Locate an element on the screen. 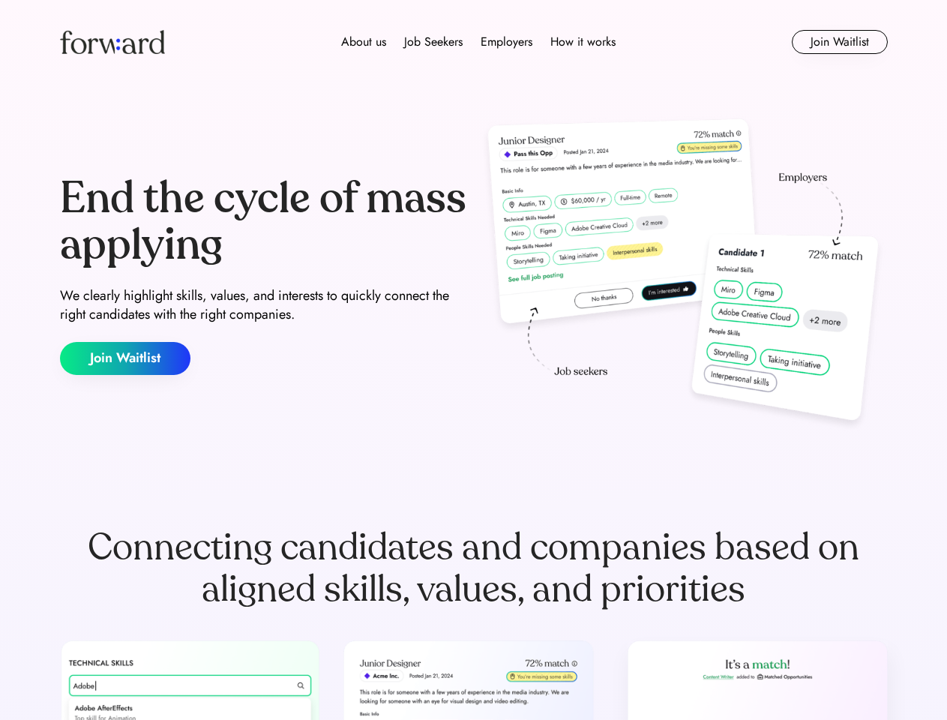  div: We clearly highlight skills, values, and interests to quickly connect the right candidates with t... is located at coordinates (264, 305).